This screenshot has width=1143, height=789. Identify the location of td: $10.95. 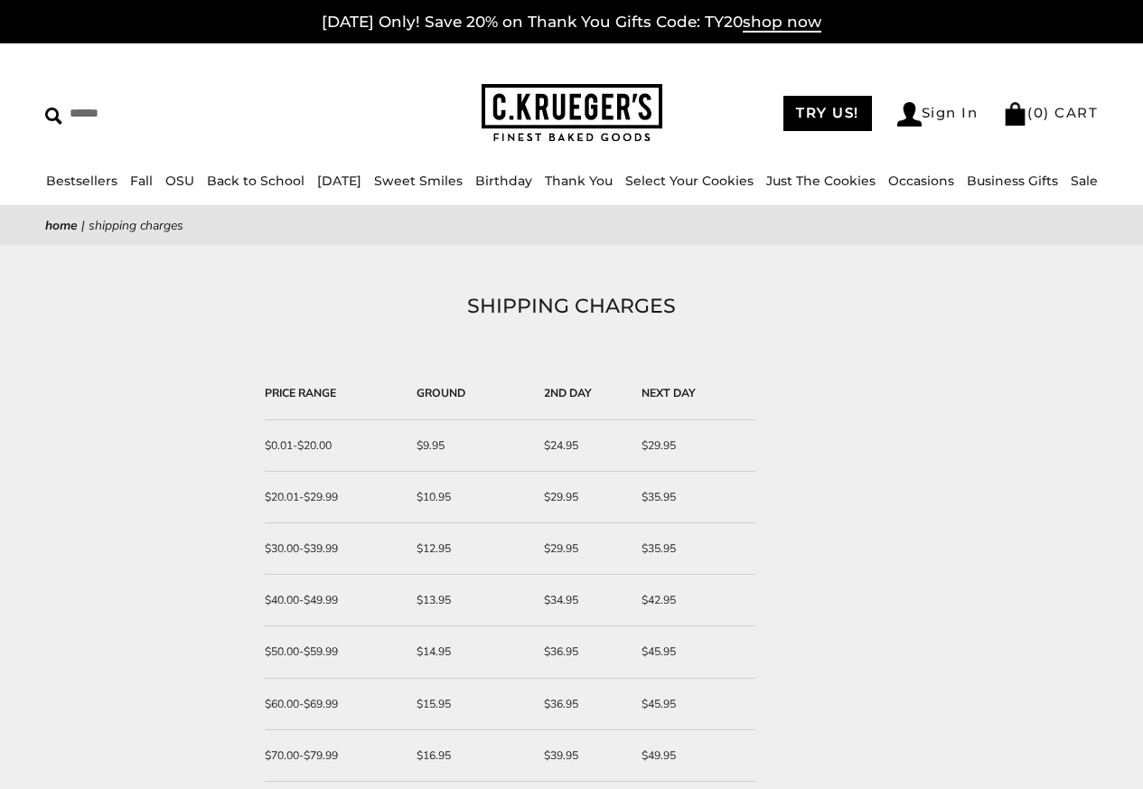
(471, 497).